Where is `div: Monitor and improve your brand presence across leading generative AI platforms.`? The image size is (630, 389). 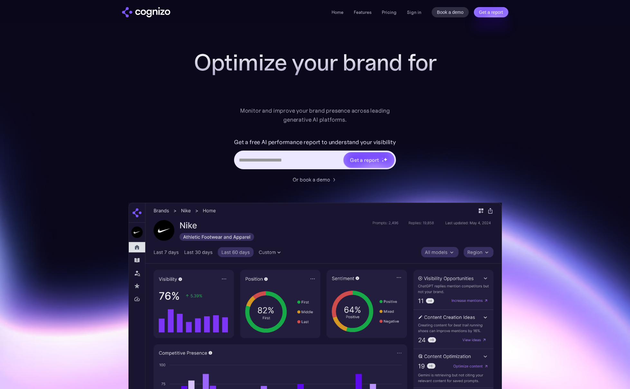
div: Monitor and improve your brand presence across leading generative AI platforms. is located at coordinates (315, 115).